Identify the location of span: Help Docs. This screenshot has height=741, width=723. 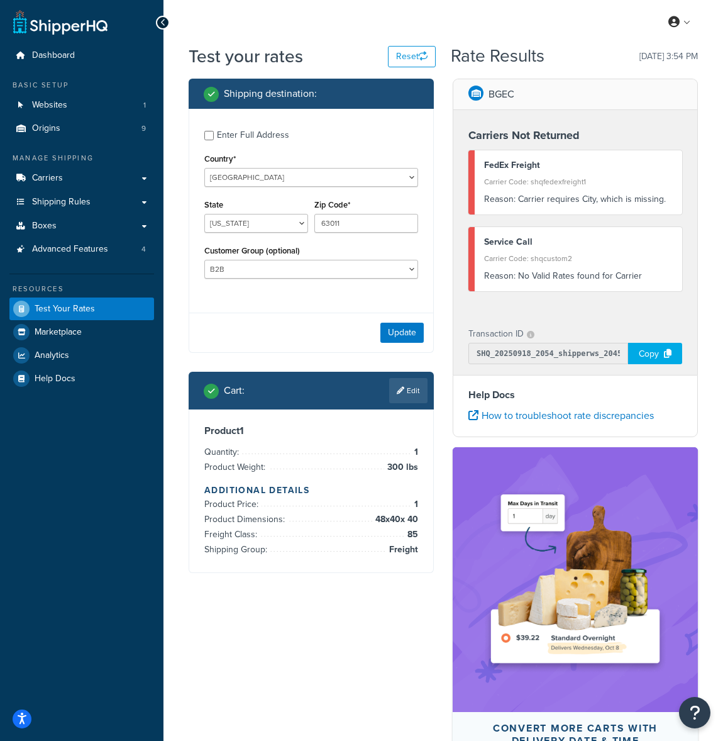
(55, 379).